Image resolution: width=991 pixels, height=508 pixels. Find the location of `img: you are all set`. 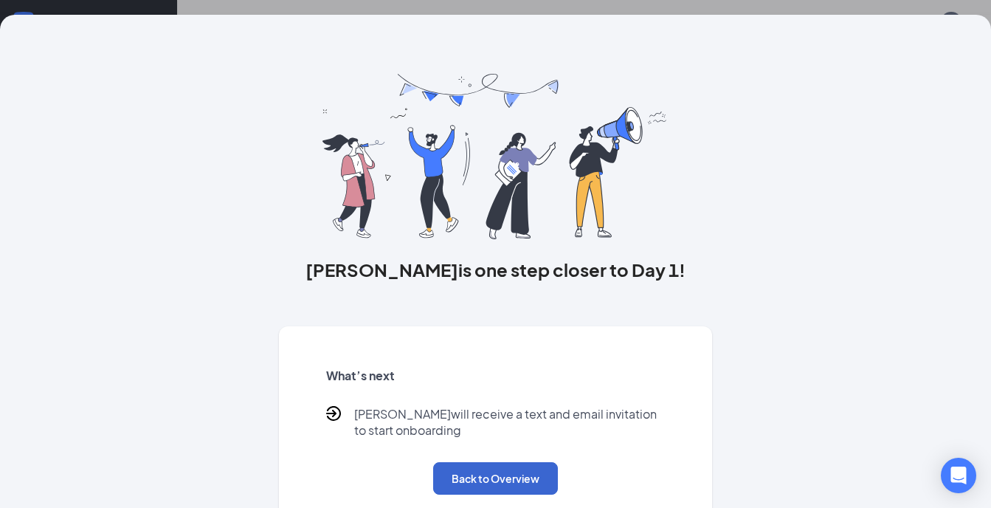

img: you are all set is located at coordinates (495, 156).